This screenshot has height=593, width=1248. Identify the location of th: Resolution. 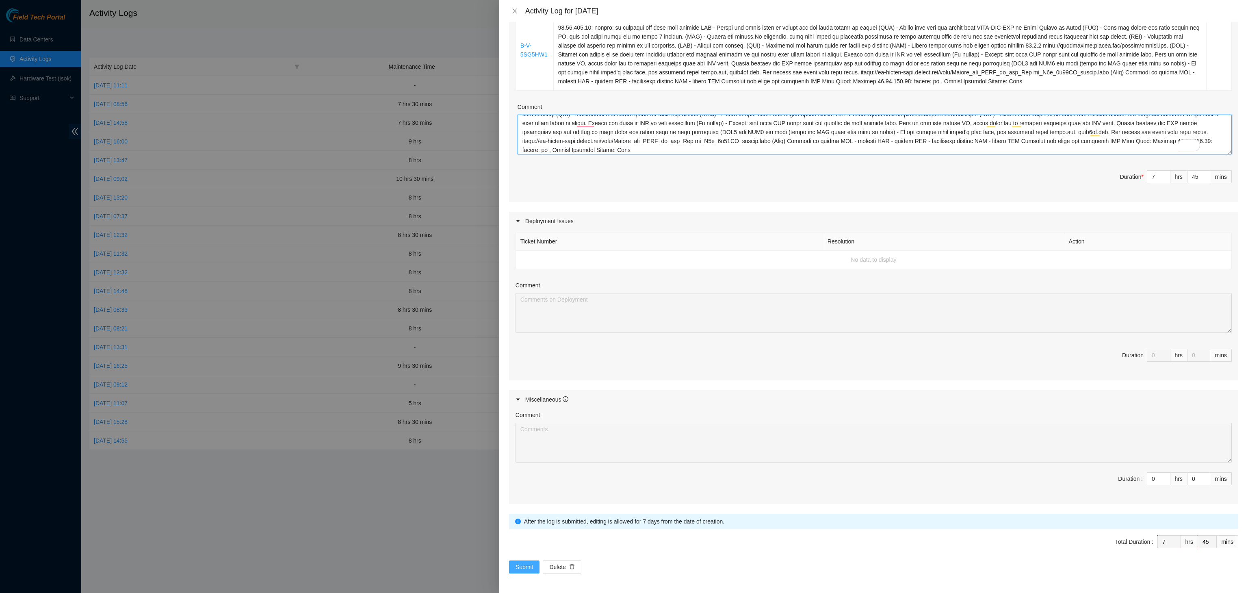
(944, 241).